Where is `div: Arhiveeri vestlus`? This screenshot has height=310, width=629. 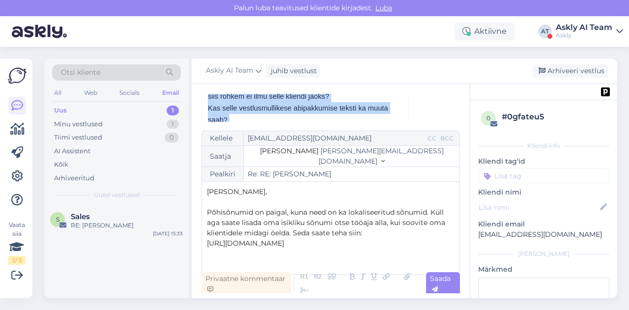
div: Arhiveeri vestlus is located at coordinates (570, 71).